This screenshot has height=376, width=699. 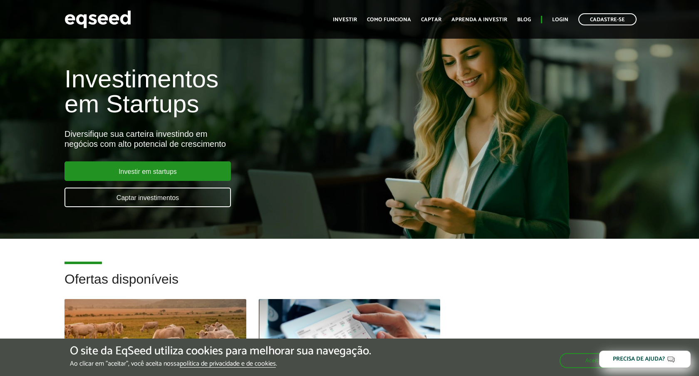 I want to click on h1: Investimentos em Startups, so click(x=233, y=92).